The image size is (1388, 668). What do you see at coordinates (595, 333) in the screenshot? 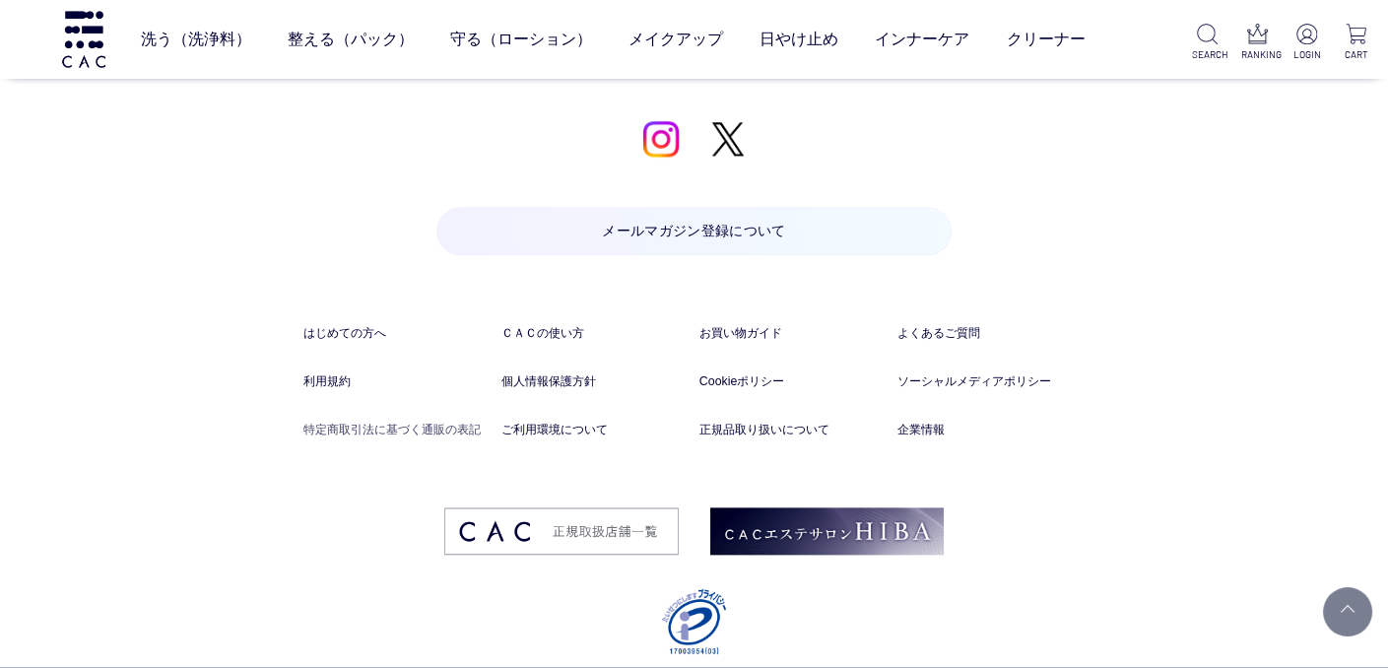
I see `a: ＣＡＣの使い方` at bounding box center [595, 333].